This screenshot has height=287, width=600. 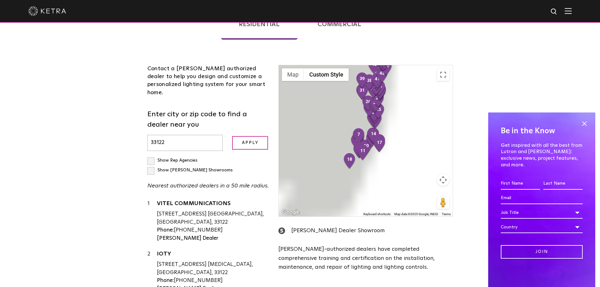 I want to click on img: showroom_icon.png, so click(x=282, y=231).